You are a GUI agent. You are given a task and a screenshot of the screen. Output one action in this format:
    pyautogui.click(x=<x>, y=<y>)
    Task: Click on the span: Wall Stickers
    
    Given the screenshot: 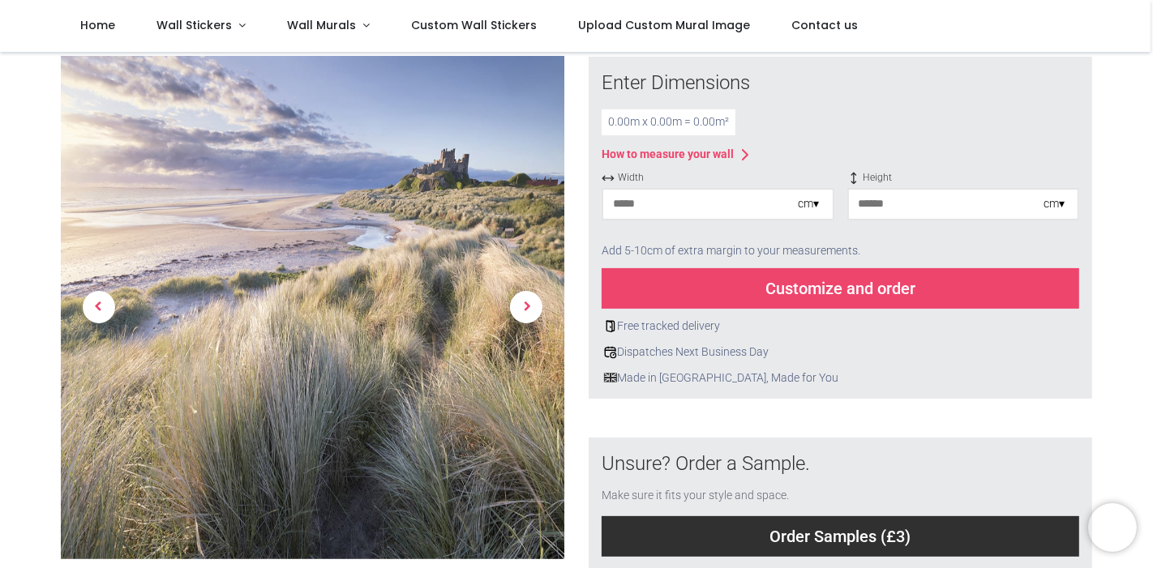 What is the action you would take?
    pyautogui.click(x=194, y=25)
    